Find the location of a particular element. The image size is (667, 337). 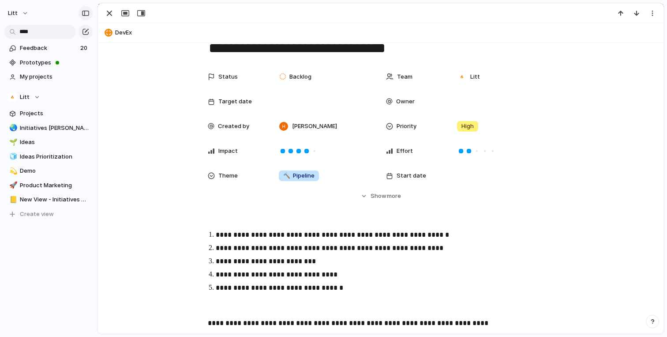

span: Pipeline is located at coordinates (299, 176).